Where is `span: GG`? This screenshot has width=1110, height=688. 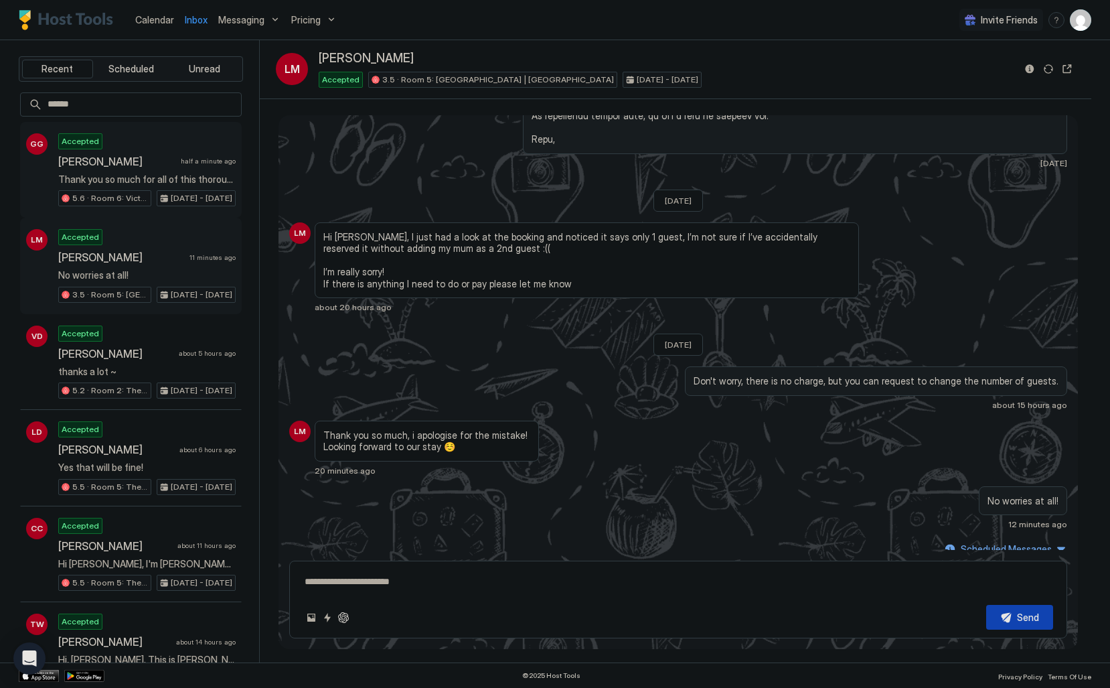
span: GG is located at coordinates (37, 144).